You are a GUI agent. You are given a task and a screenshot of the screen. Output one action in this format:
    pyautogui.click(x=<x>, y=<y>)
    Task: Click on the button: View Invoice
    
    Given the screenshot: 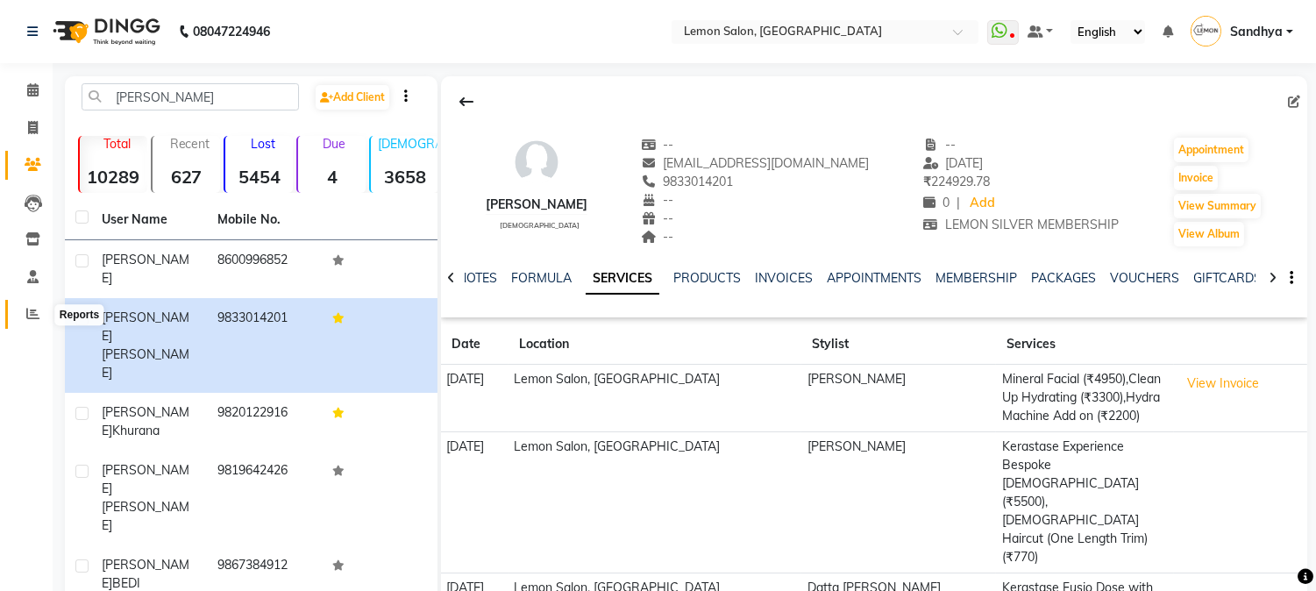 What is the action you would take?
    pyautogui.click(x=1223, y=383)
    